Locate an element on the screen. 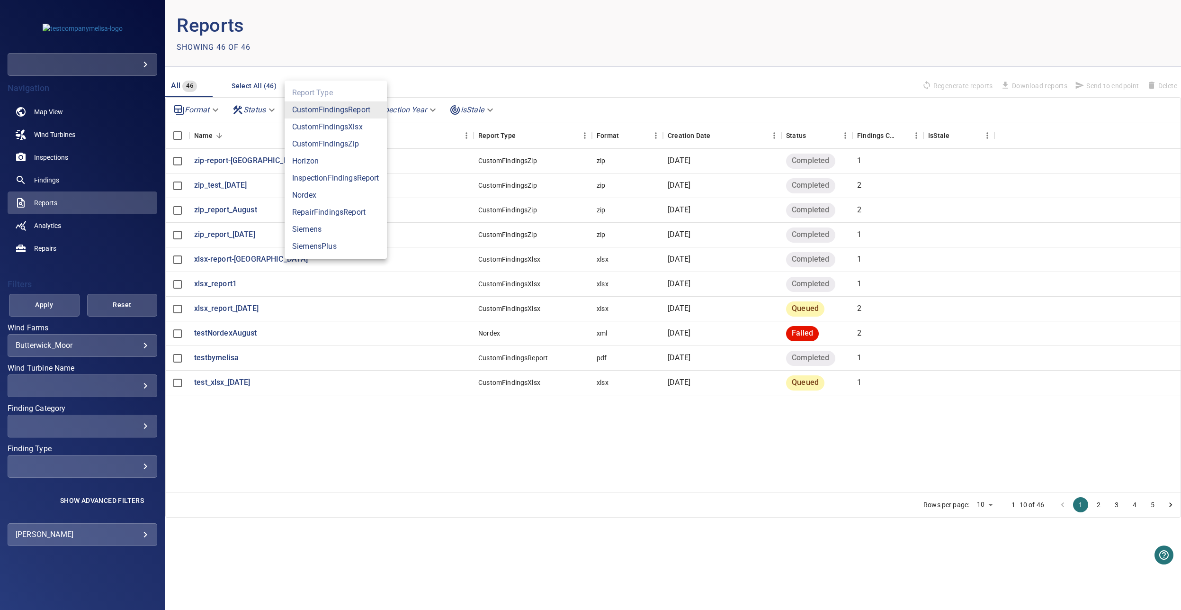 This screenshot has height=610, width=1181. li: InspectionFindingsReport is located at coordinates (336, 178).